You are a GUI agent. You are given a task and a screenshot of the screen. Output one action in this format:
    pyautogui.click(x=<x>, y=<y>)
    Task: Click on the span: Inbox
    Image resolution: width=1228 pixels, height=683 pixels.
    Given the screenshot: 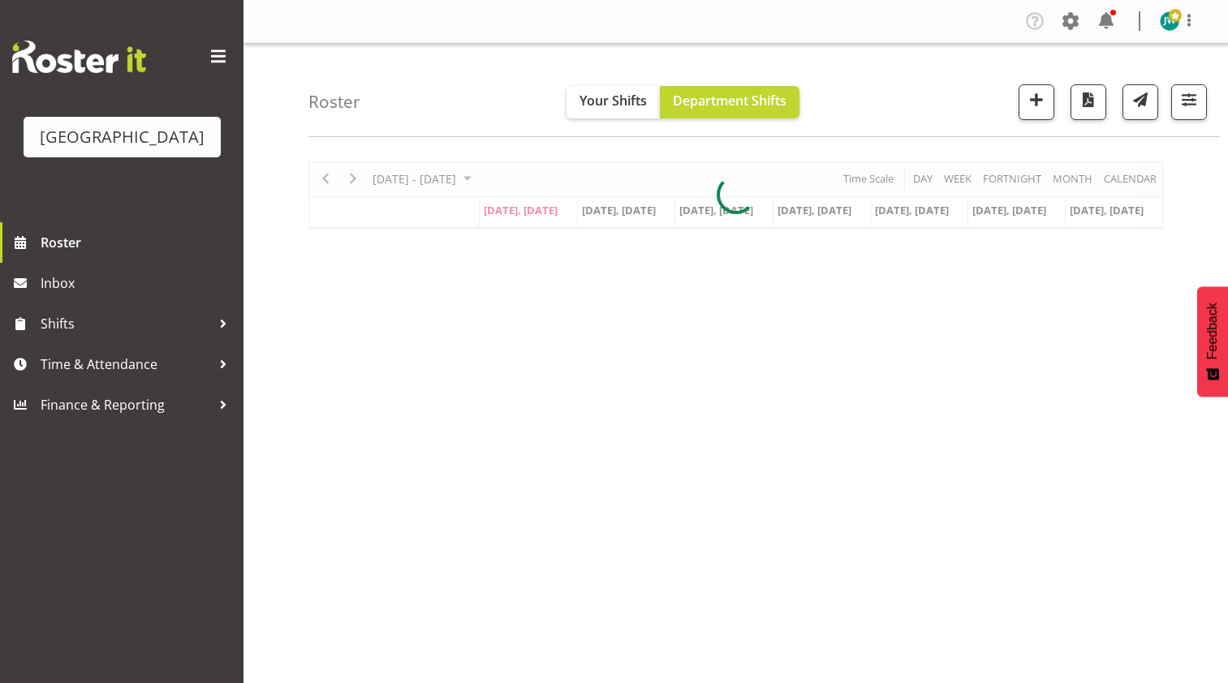 What is the action you would take?
    pyautogui.click(x=138, y=283)
    